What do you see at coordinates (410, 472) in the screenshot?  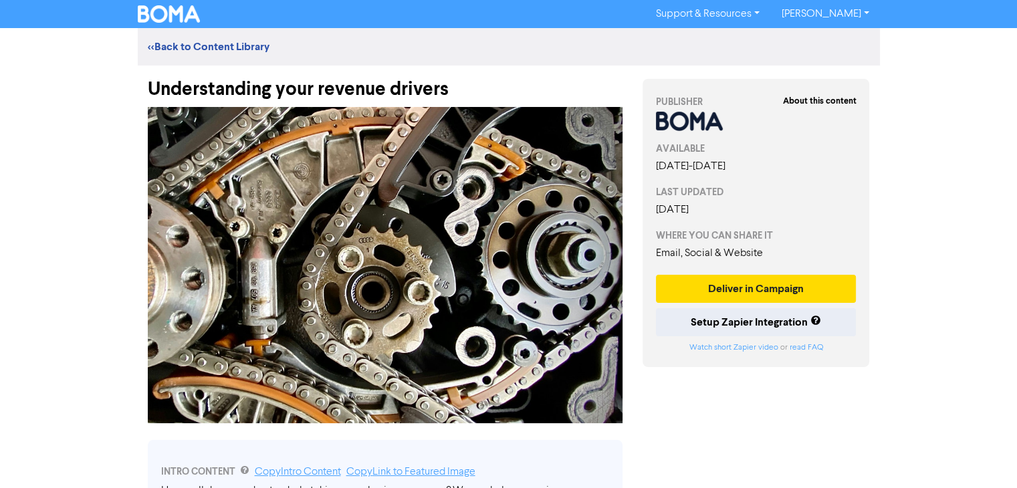 I see `a: Copy Link to Featured Image` at bounding box center [410, 472].